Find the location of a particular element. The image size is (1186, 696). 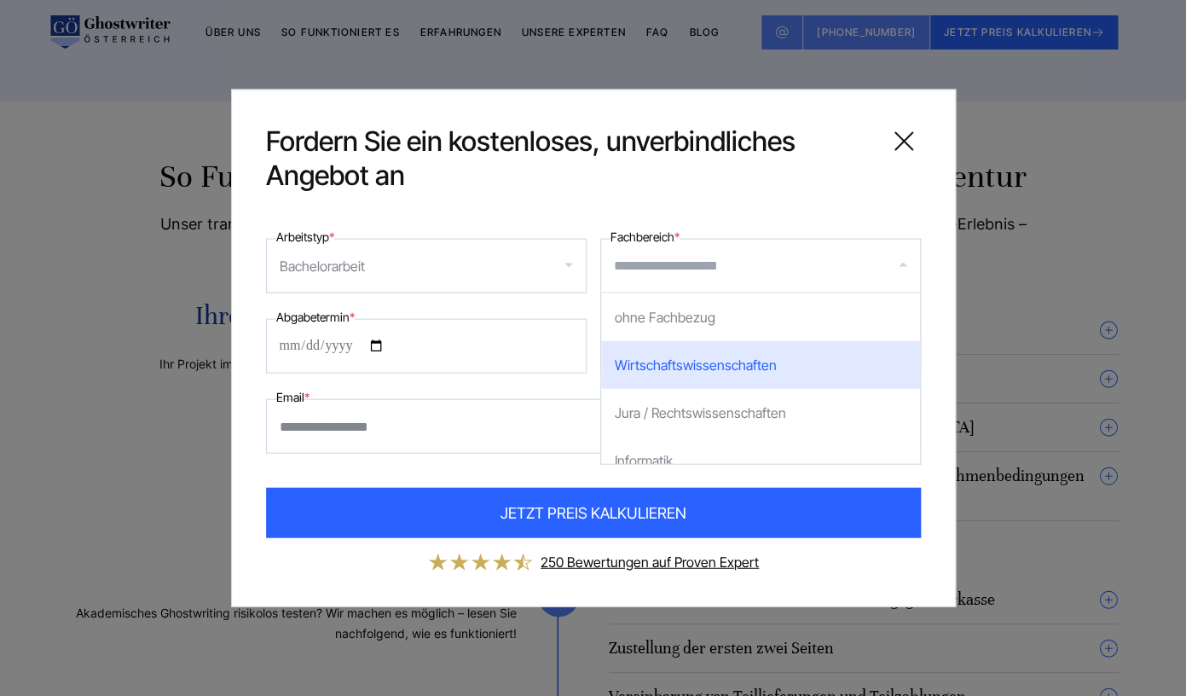

button: JETZT PREIS KALKULIEREN is located at coordinates (594, 512).